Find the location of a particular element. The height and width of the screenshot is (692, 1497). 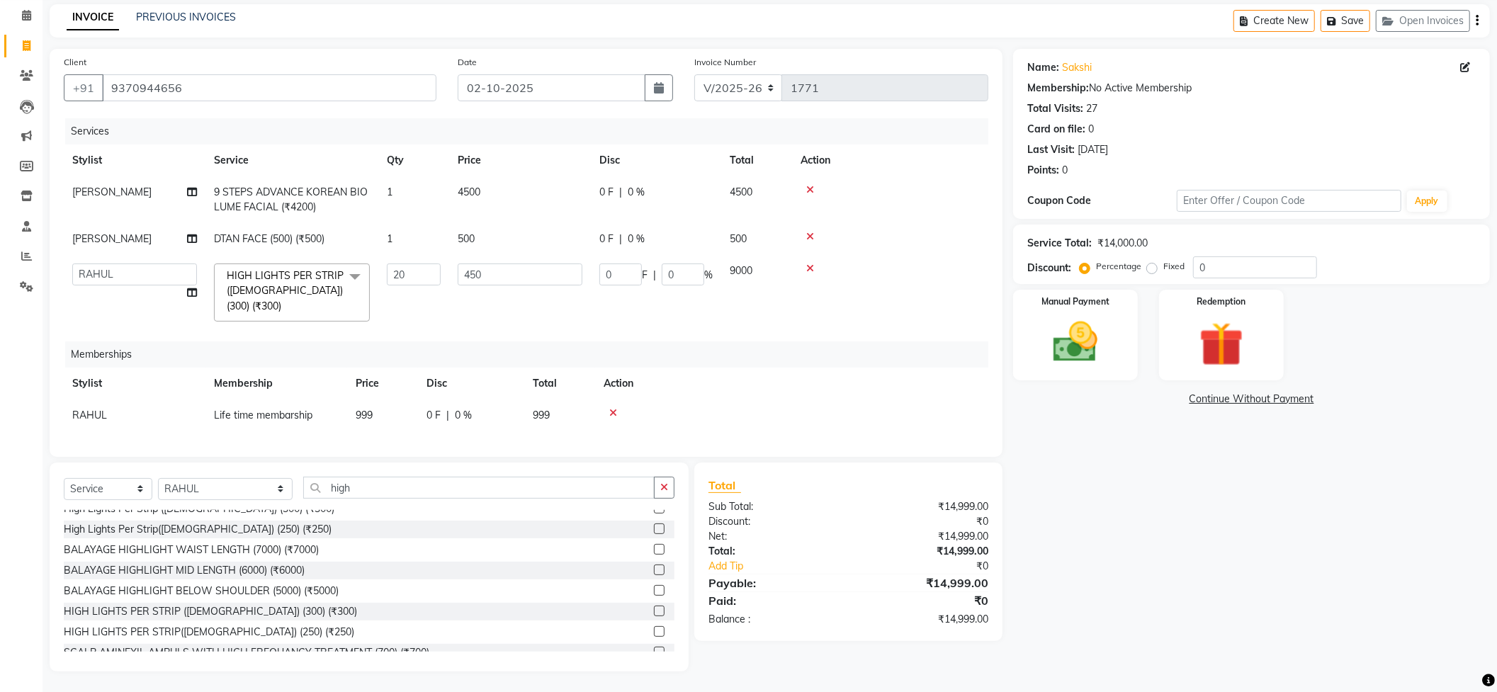

span: 9 STEPS ADVANCE KOREAN BIOLUME FACIAL (₹4200) is located at coordinates (291, 199).